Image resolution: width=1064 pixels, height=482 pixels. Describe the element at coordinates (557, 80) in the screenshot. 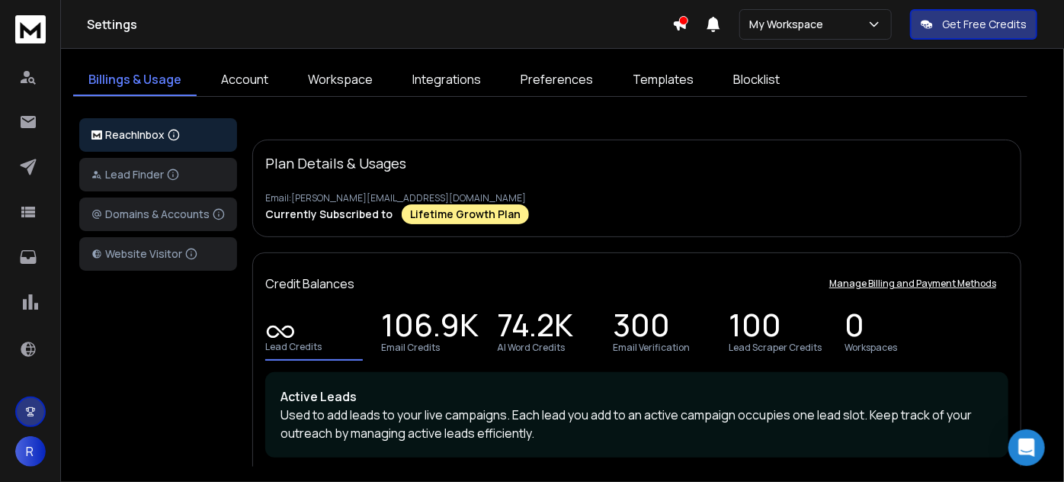

I see `a: Preferences` at that location.